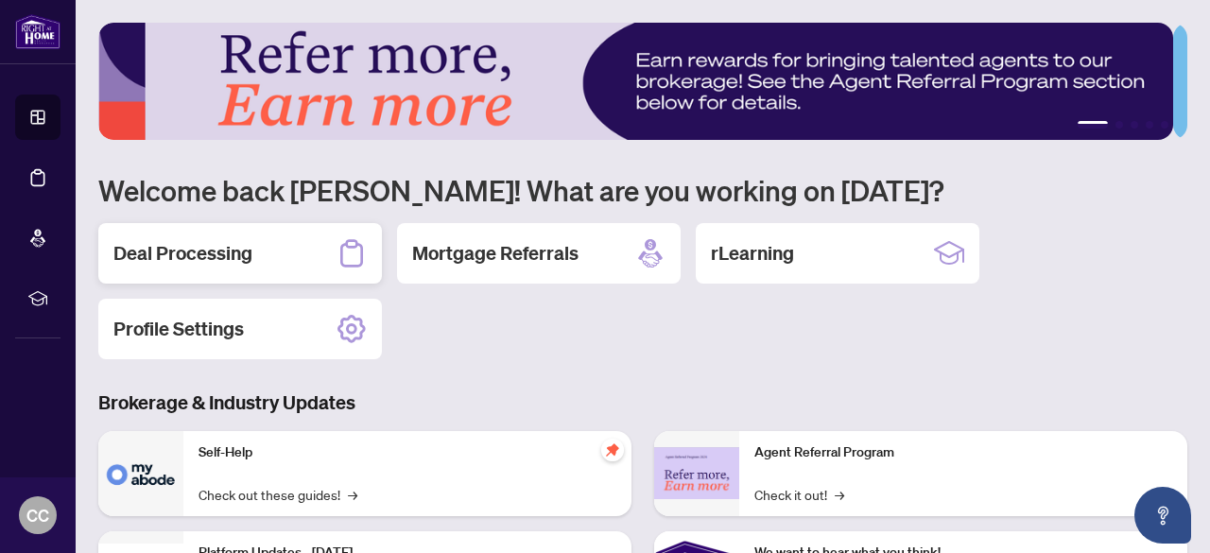  Describe the element at coordinates (495, 253) in the screenshot. I see `h2: Mortgage Referrals` at that location.